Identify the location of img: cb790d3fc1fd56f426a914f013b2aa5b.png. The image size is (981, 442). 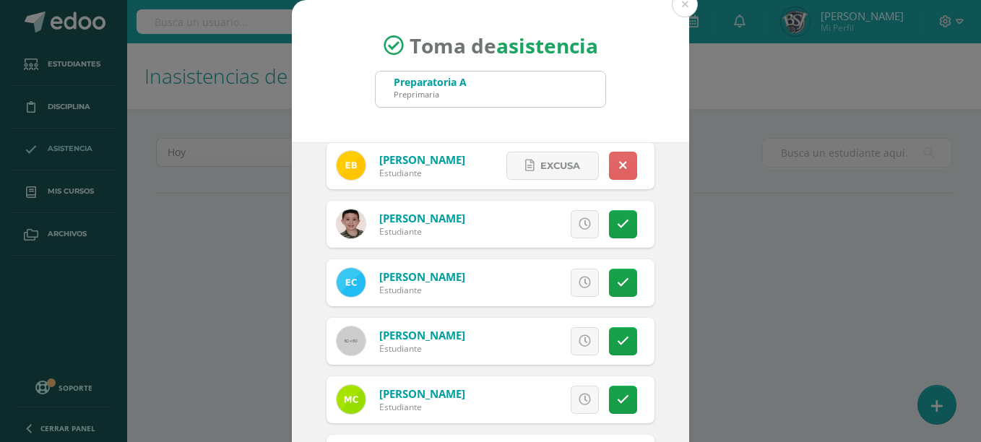
(351, 165).